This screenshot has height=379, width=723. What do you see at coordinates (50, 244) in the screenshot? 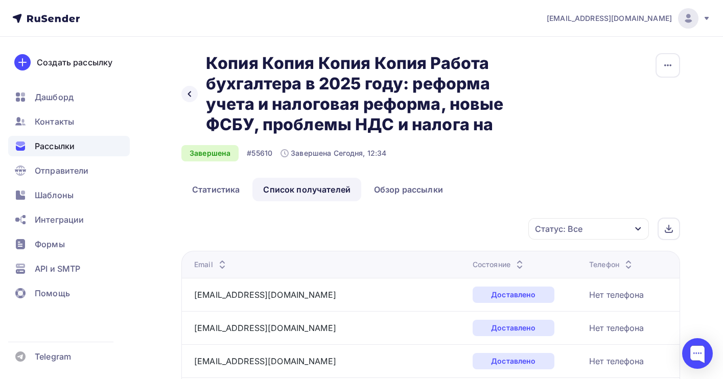
I see `span: Формы` at bounding box center [50, 244].